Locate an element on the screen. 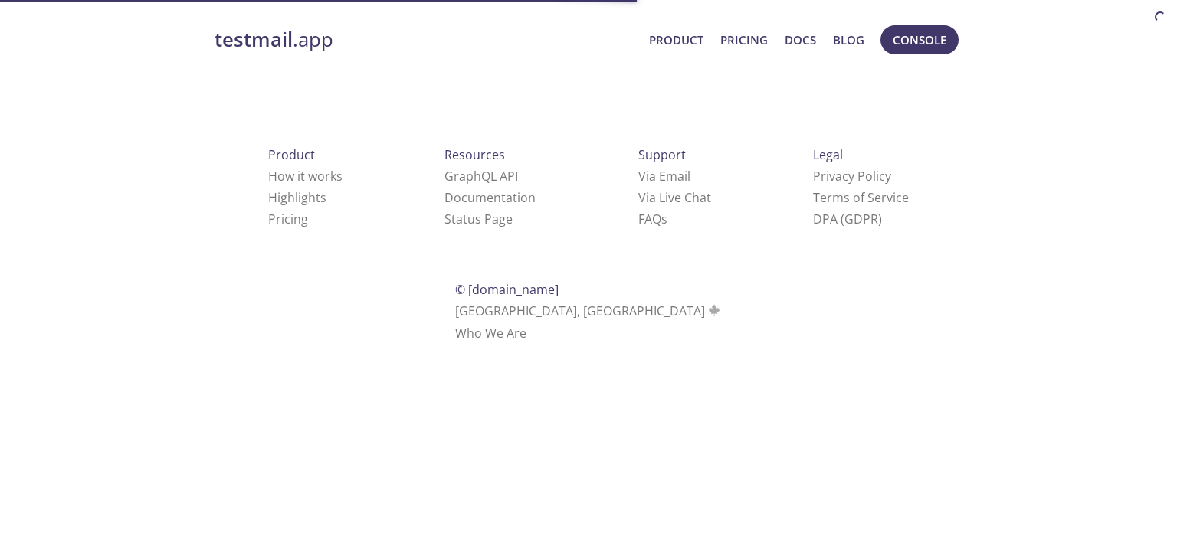 The height and width of the screenshot is (559, 1177). a: How it works is located at coordinates (305, 176).